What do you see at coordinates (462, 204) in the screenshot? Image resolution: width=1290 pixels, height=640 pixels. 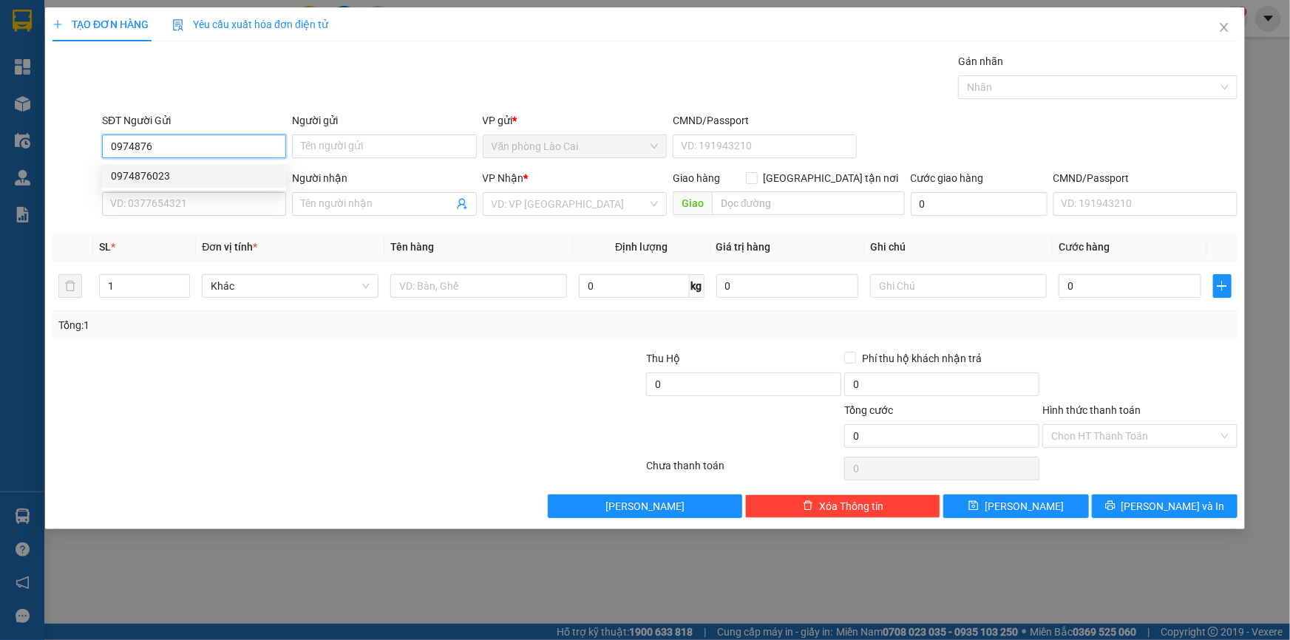 I see `span: user-add` at bounding box center [462, 204].